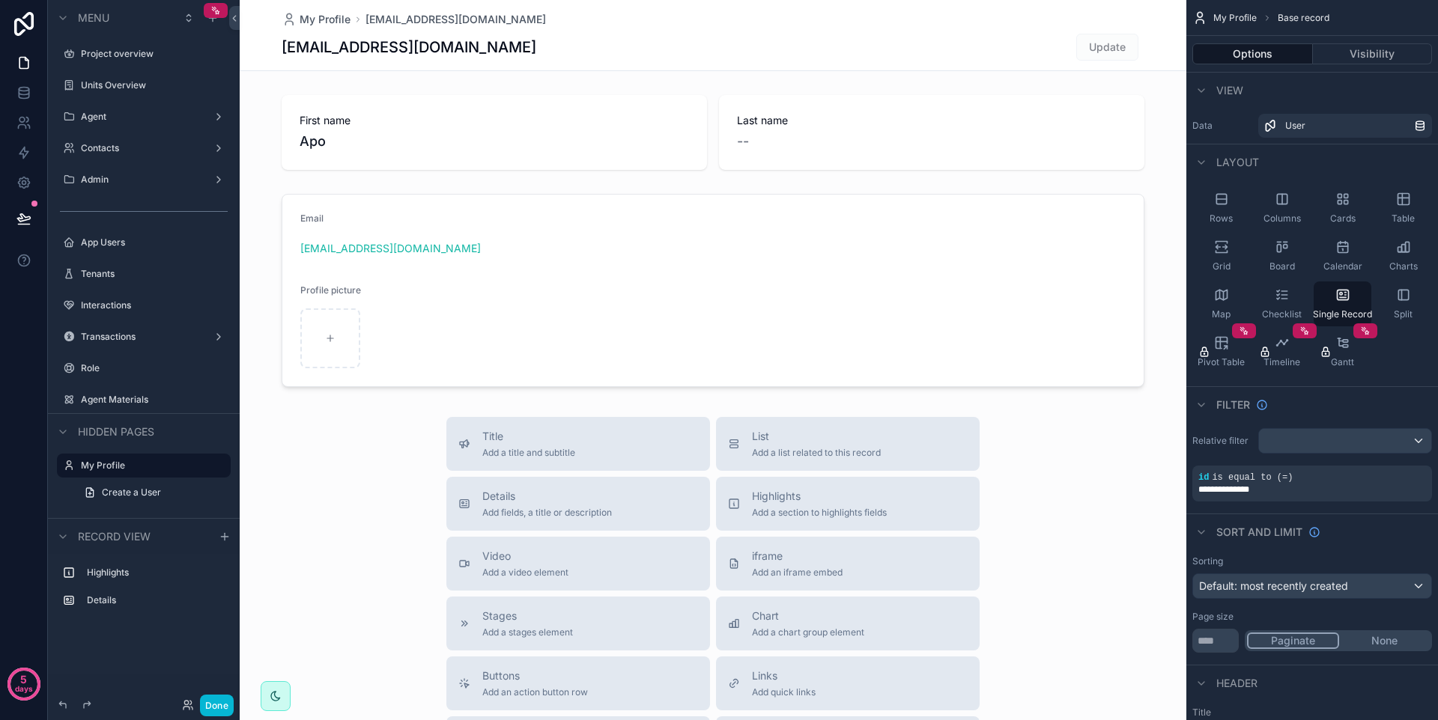 The width and height of the screenshot is (1438, 720). What do you see at coordinates (156, 600) in the screenshot?
I see `label: Details` at bounding box center [156, 600].